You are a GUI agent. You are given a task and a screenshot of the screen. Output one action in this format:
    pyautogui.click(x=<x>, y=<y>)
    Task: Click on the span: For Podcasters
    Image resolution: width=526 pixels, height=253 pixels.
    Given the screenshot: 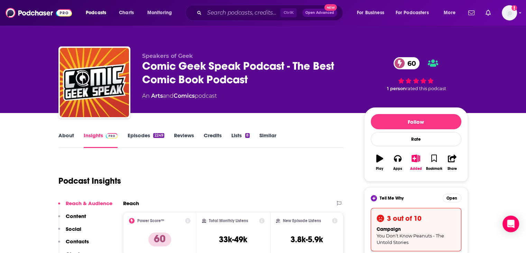 What is the action you would take?
    pyautogui.click(x=412, y=13)
    